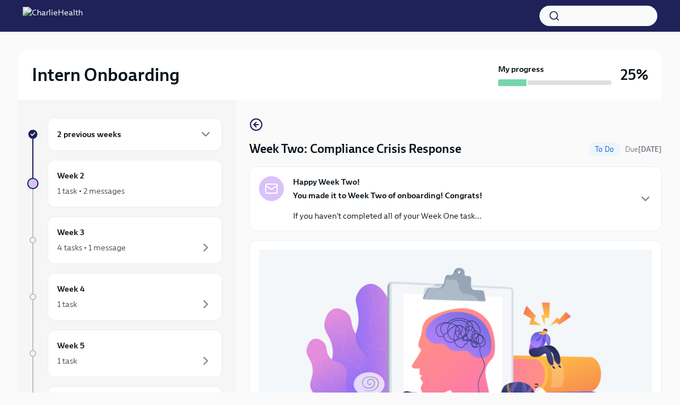  I want to click on h6: Week 4, so click(71, 289).